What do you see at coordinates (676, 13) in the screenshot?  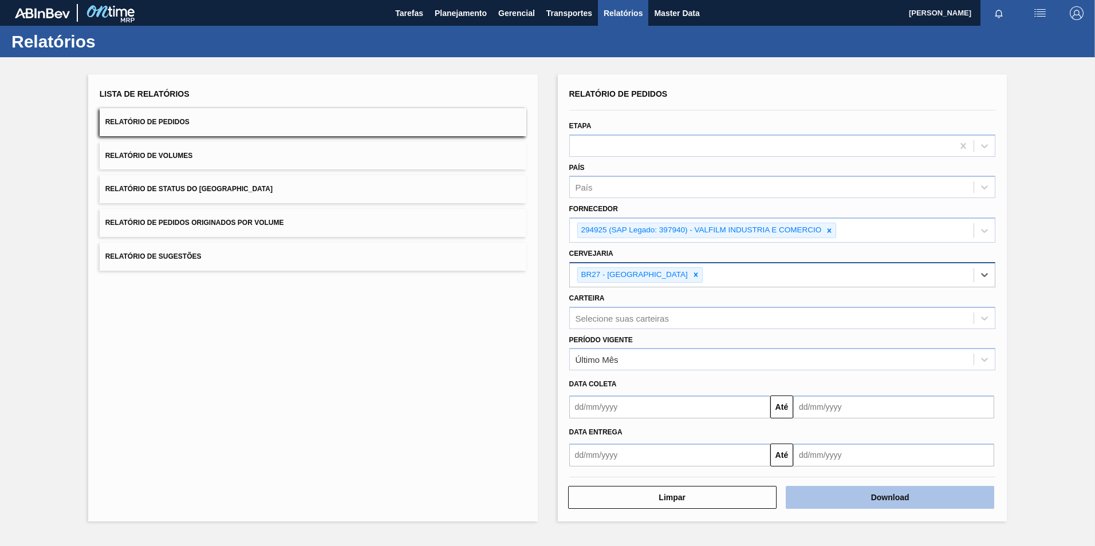 I see `span: Master Data` at bounding box center [676, 13].